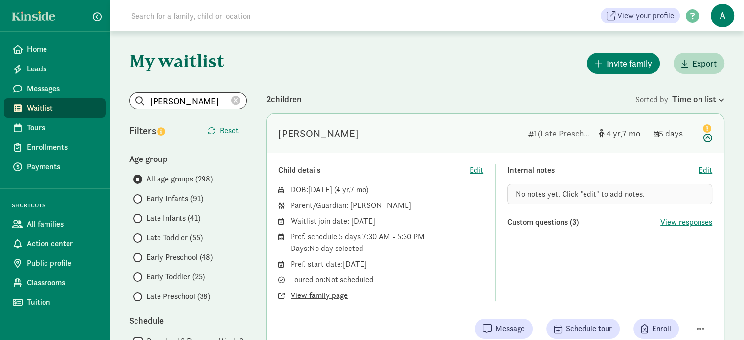 This screenshot has width=744, height=340. What do you see at coordinates (560, 133) in the screenshot?
I see `div: 1` at bounding box center [560, 133].